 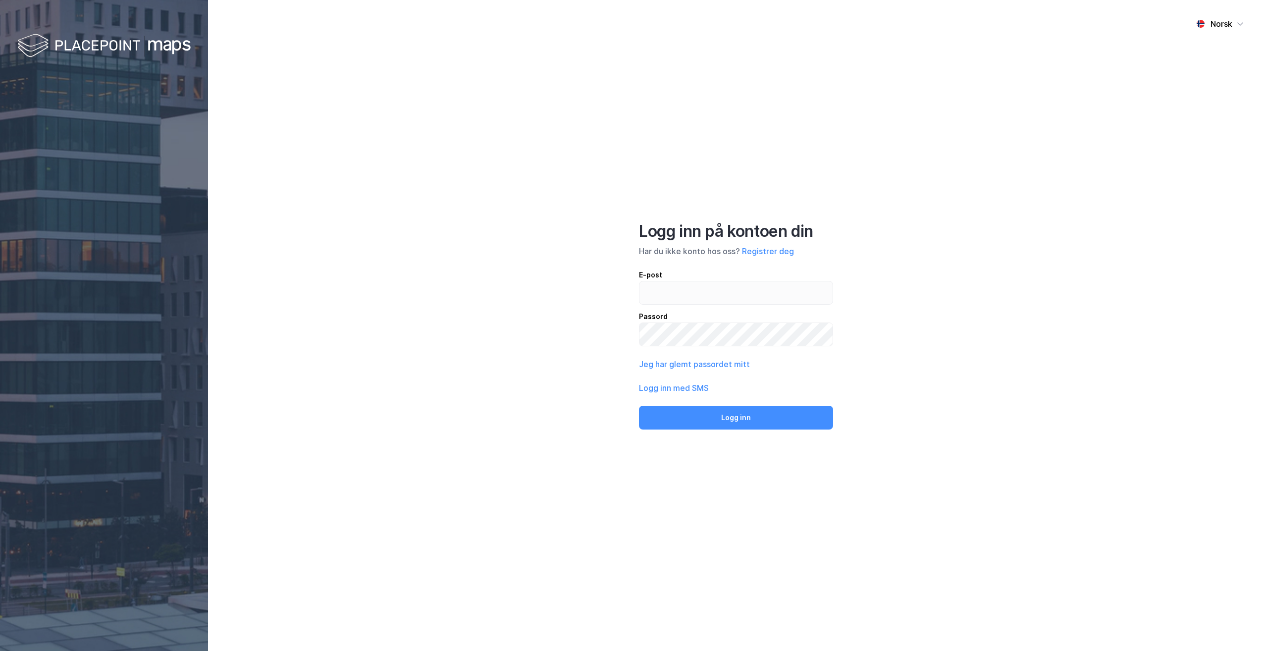 I want to click on button: Logg inn med SMS, so click(x=674, y=388).